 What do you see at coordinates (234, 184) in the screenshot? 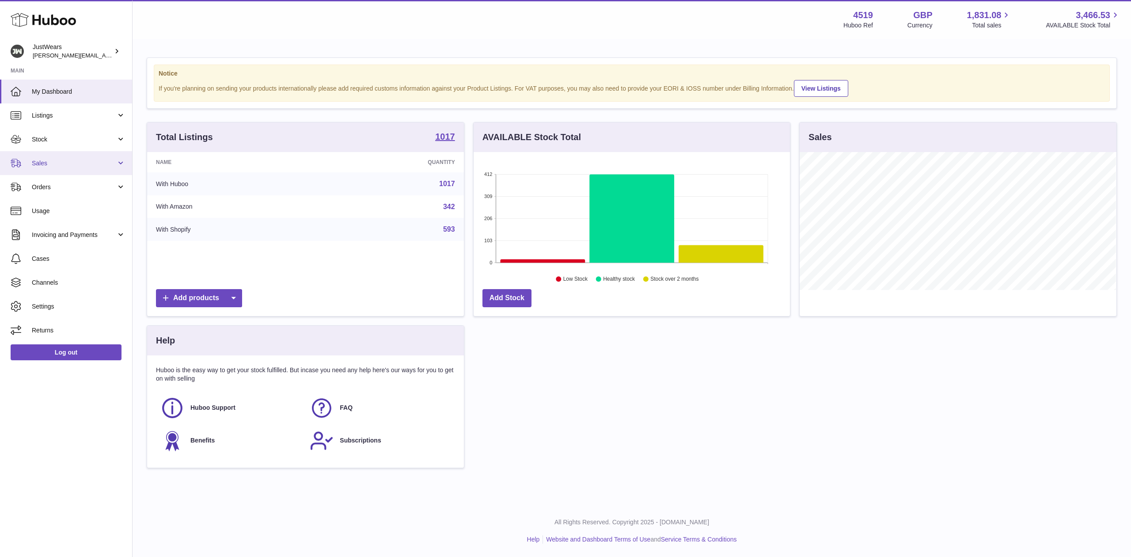
I see `td: With Huboo` at bounding box center [234, 184].